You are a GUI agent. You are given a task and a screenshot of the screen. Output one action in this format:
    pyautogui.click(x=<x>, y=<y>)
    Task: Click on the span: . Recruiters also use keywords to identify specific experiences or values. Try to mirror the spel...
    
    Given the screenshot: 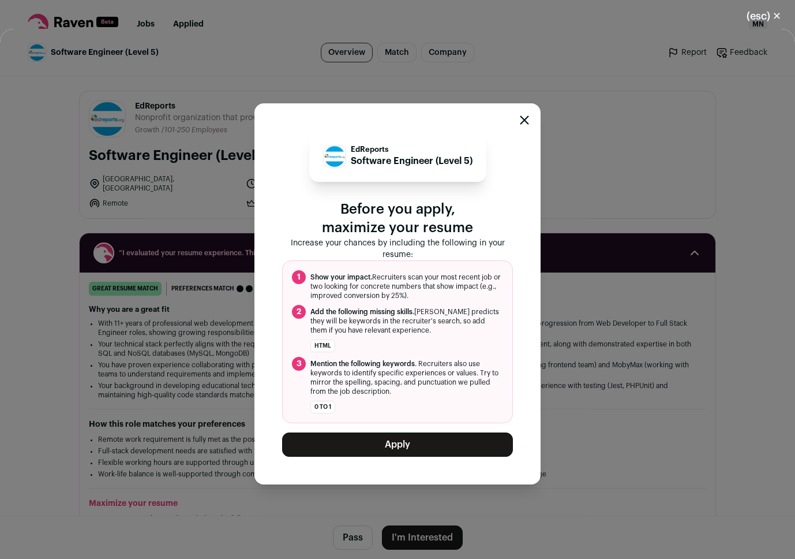 What is the action you would take?
    pyautogui.click(x=407, y=377)
    